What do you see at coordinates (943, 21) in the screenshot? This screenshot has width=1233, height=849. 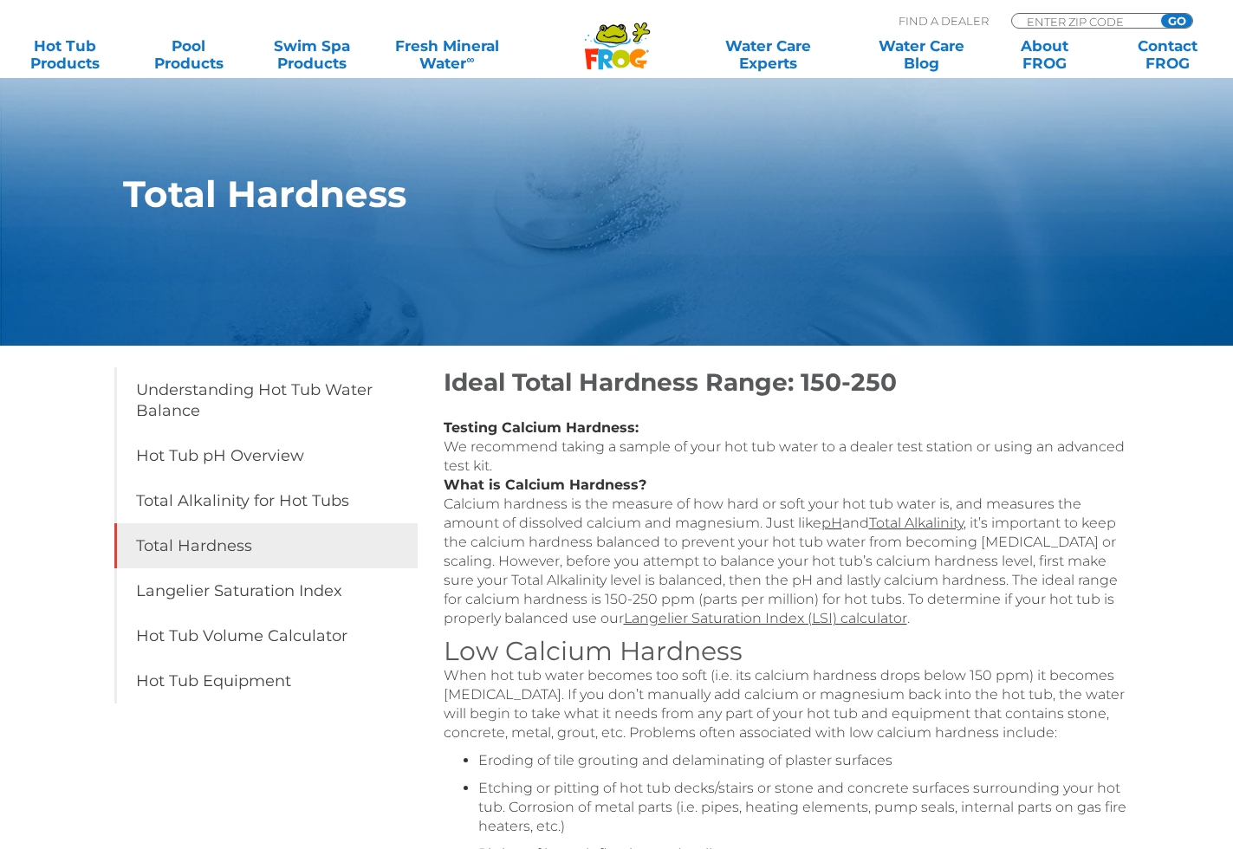 I see `p: Find A Dealer` at bounding box center [943, 21].